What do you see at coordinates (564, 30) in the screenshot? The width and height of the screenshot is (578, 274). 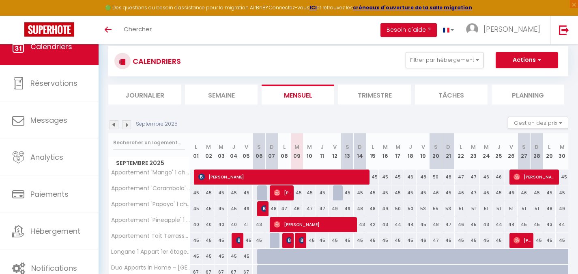 I see `img: logout` at bounding box center [564, 30].